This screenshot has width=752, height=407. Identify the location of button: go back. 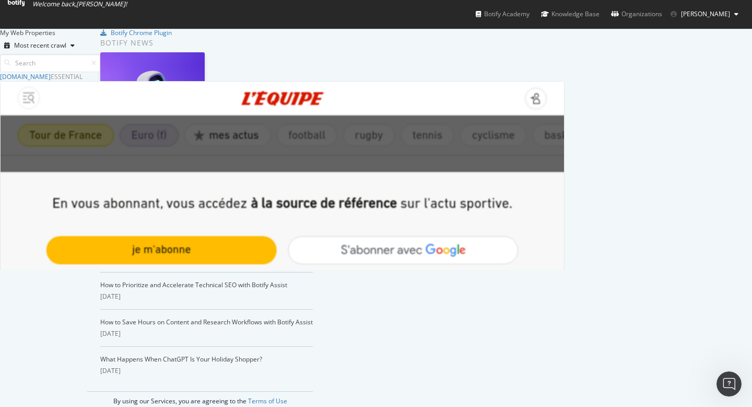
(17, 14).